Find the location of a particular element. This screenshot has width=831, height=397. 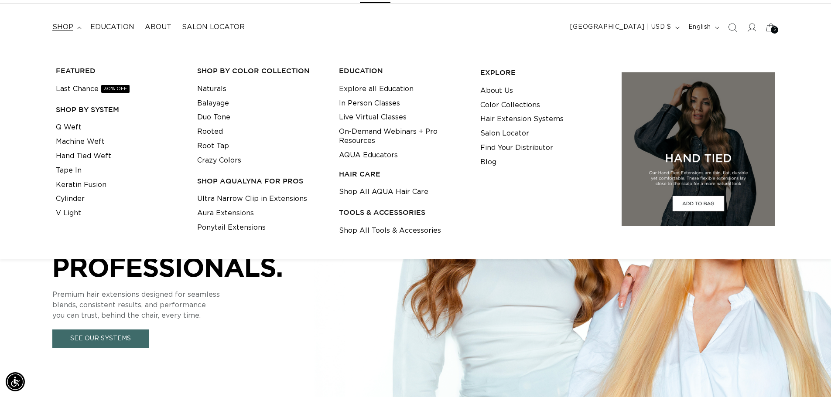

a: Balayage is located at coordinates (213, 103).